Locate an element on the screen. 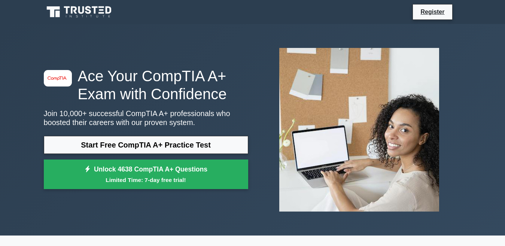  h1: Ace Your CompTIA A+ Exam with Confidence is located at coordinates (146, 85).